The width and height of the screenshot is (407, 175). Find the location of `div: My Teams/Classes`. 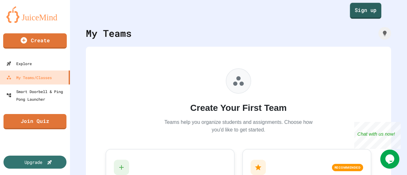

div: My Teams/Classes is located at coordinates (29, 78).